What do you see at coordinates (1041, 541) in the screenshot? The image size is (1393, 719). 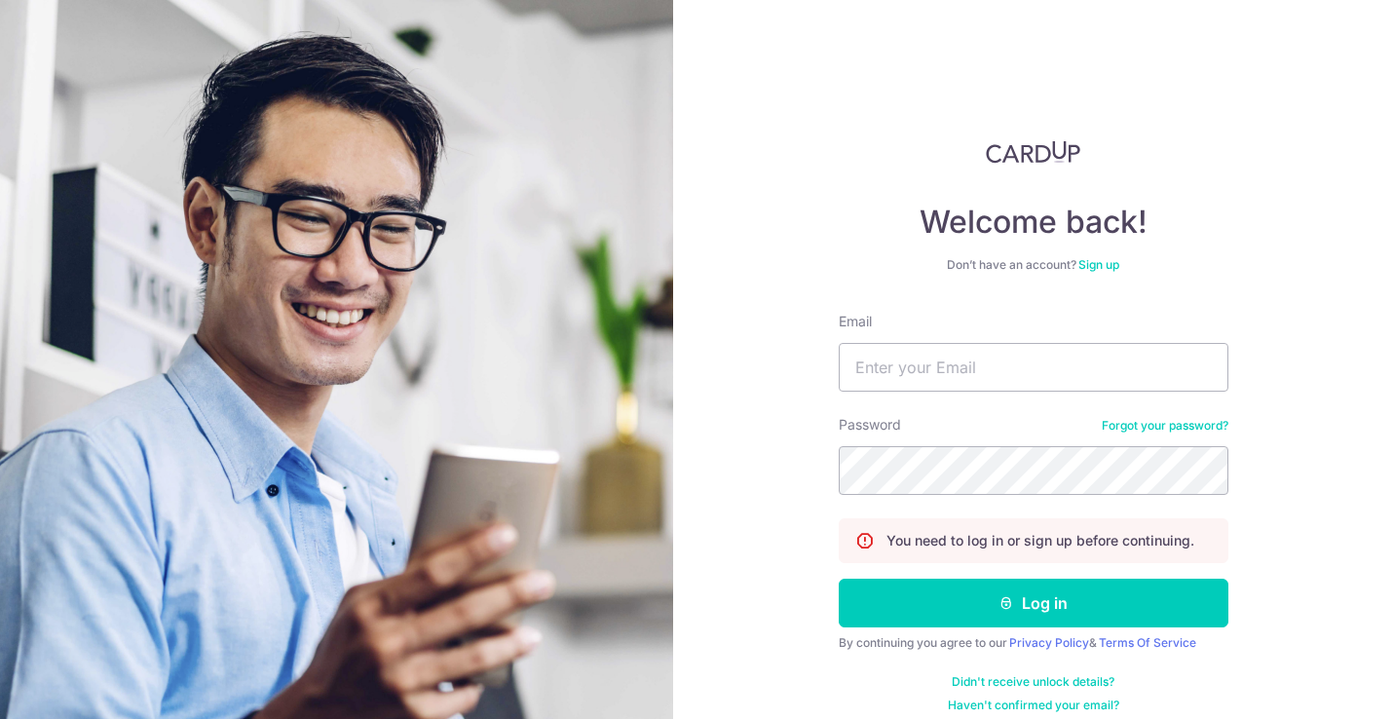 I see `p: You need to log in or sign up before continuing.` at bounding box center [1041, 541].